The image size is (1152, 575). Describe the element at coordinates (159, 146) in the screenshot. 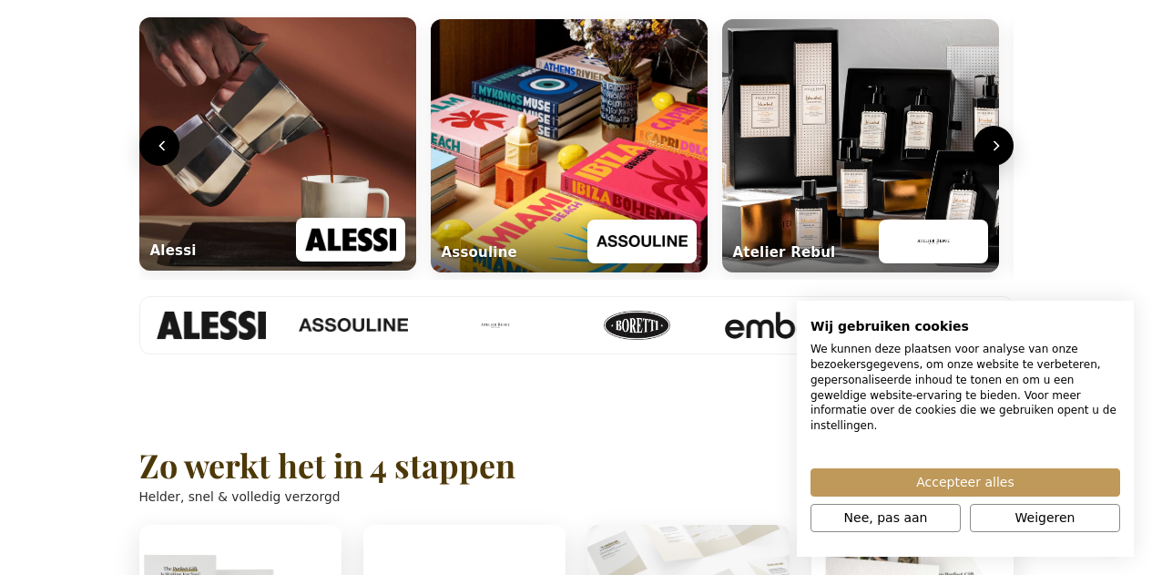

I see `button: Vorige` at that location.